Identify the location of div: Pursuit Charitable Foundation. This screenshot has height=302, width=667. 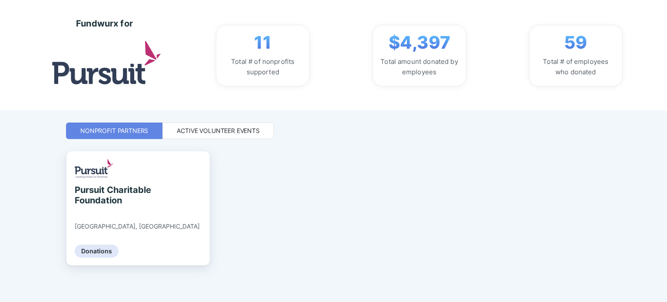
(114, 195).